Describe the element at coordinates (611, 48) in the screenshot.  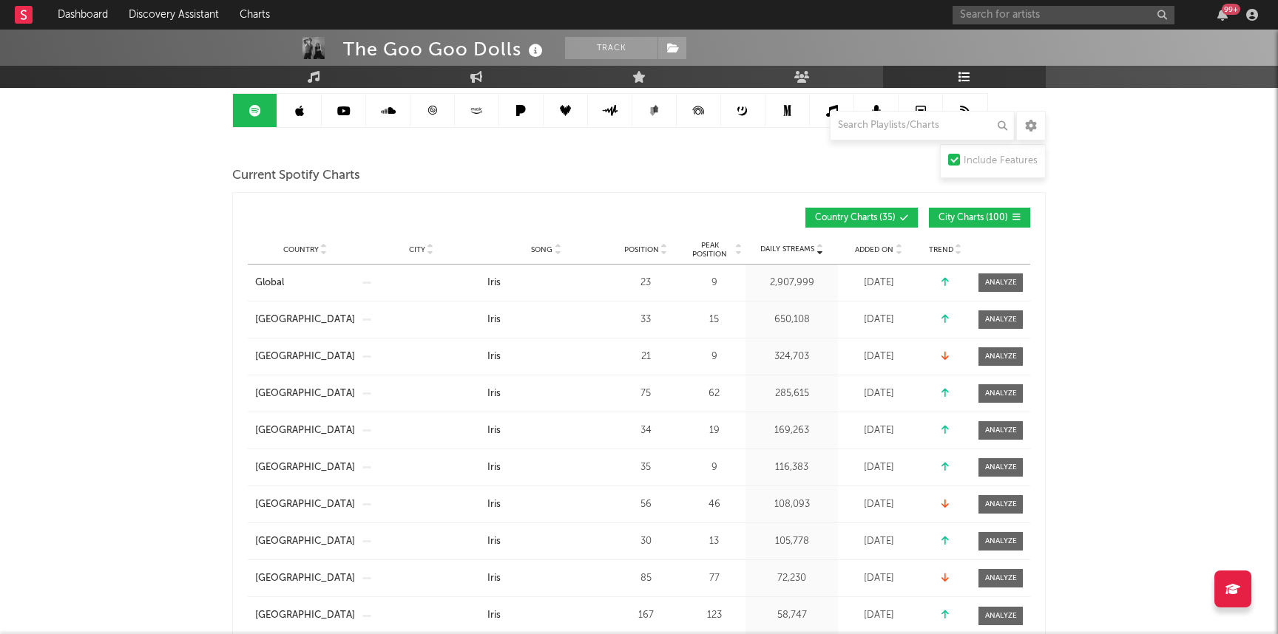
I see `button: Track` at that location.